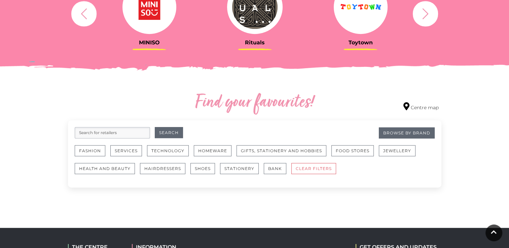 This screenshot has width=509, height=248. What do you see at coordinates (421, 107) in the screenshot?
I see `a: Centre map` at bounding box center [421, 107].